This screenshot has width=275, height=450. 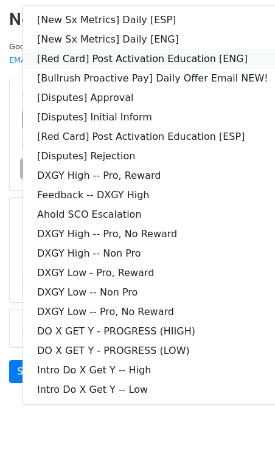 What do you see at coordinates (29, 371) in the screenshot?
I see `a: Send` at bounding box center [29, 371].